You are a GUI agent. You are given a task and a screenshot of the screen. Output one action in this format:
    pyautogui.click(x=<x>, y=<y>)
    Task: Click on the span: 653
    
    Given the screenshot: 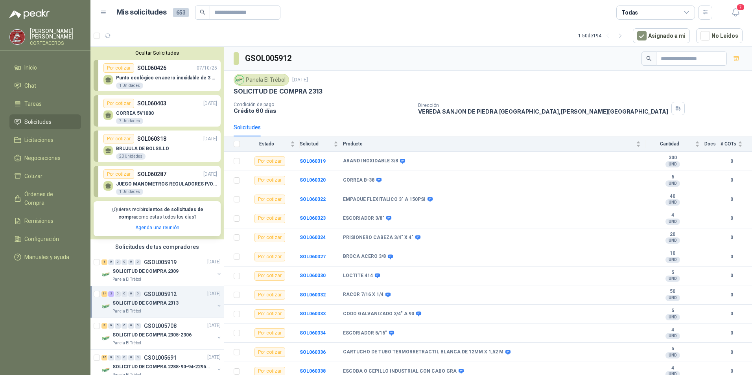 What is the action you would take?
    pyautogui.click(x=181, y=13)
    